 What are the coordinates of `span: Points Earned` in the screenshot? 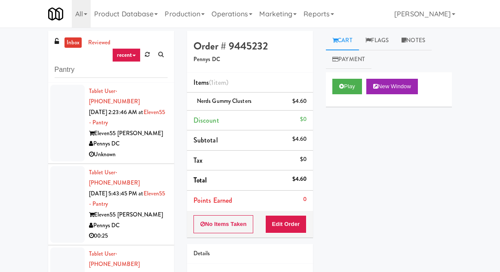 It's located at (213, 200).